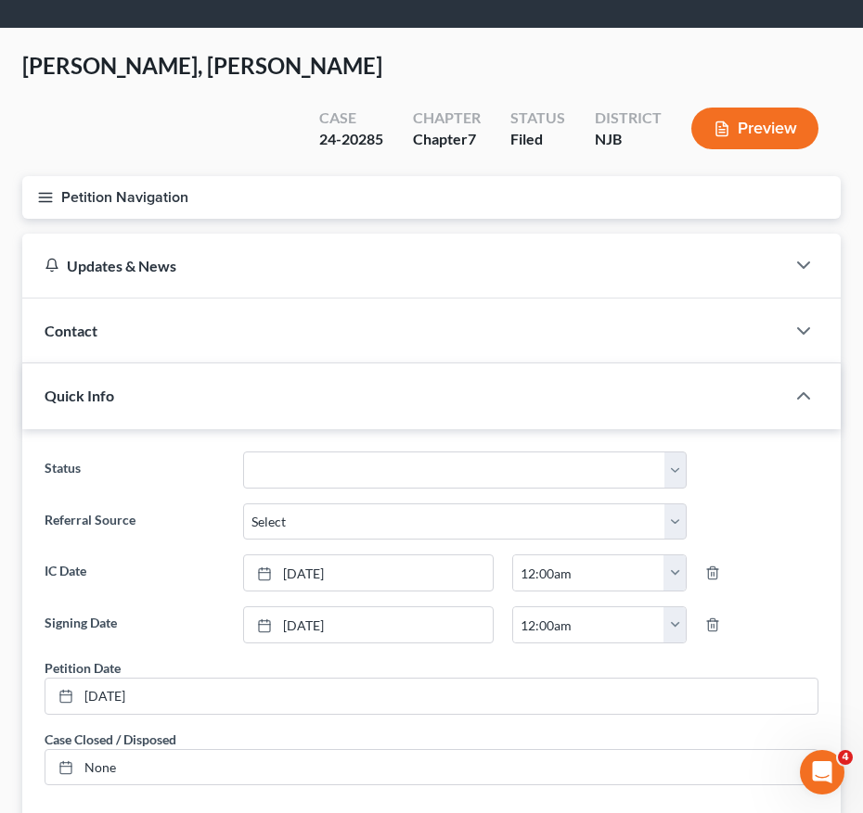  What do you see at coordinates (110, 739) in the screenshot?
I see `div: Case Closed / Disposed` at bounding box center [110, 739].